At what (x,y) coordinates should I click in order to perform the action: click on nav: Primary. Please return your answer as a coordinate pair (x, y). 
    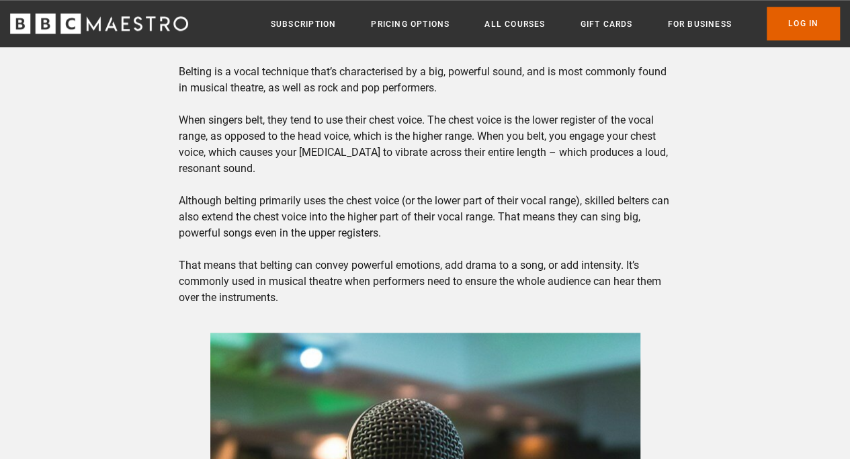
    Looking at the image, I should click on (555, 24).